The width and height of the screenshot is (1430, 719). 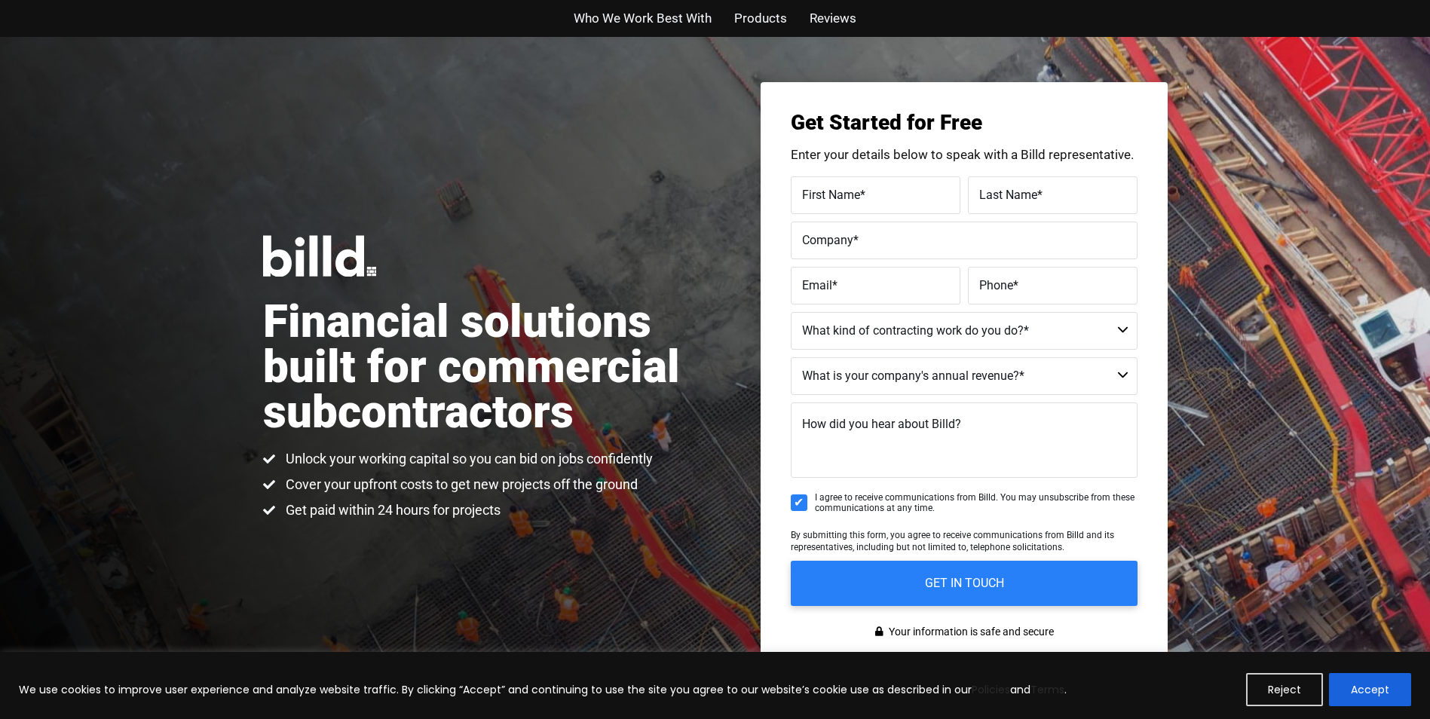 I want to click on span: By submitting this form, you agree to receive communications from Billd and its representatives, ..., so click(x=952, y=541).